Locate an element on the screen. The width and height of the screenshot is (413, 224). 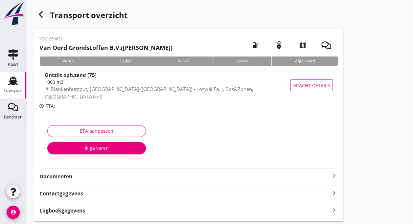
span: Vracht details is located at coordinates (312, 86).